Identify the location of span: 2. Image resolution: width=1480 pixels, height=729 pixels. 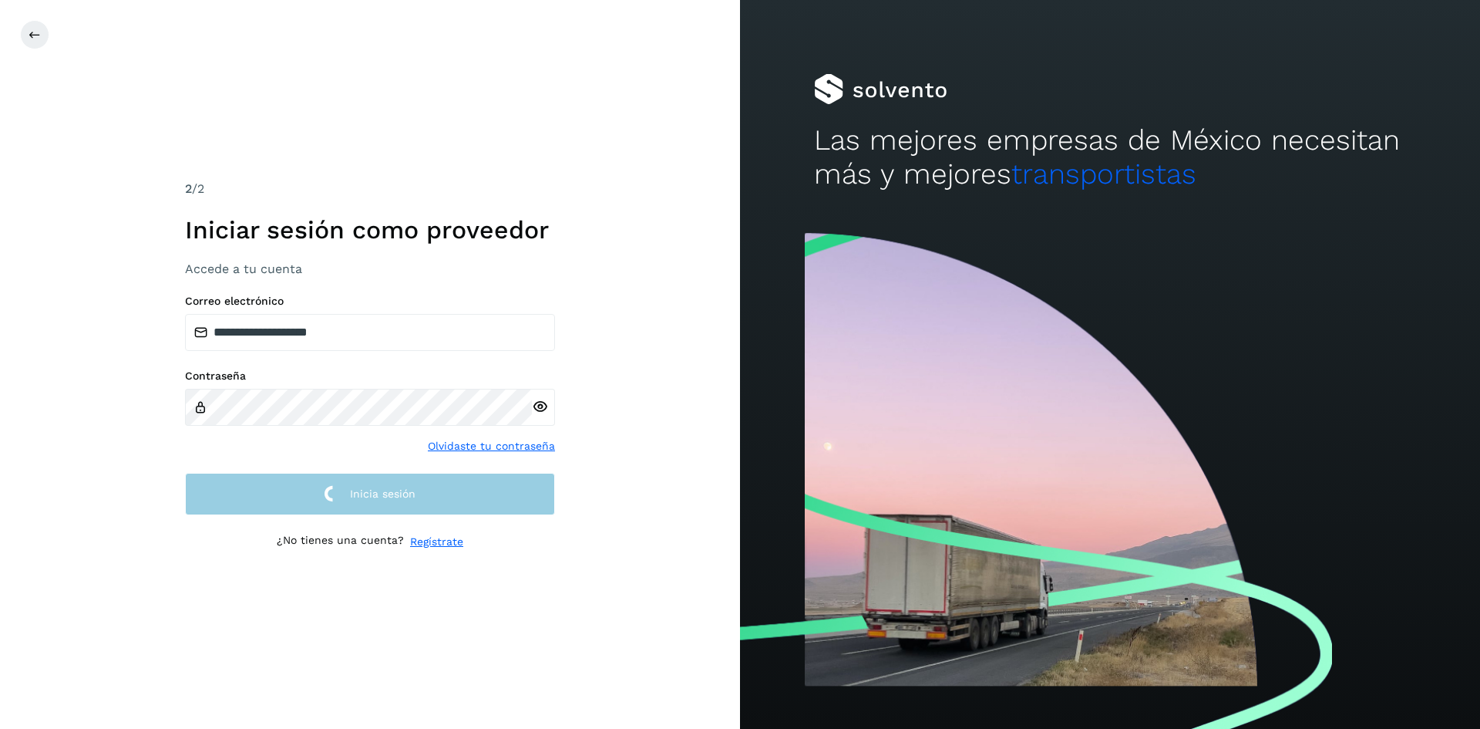
(188, 188).